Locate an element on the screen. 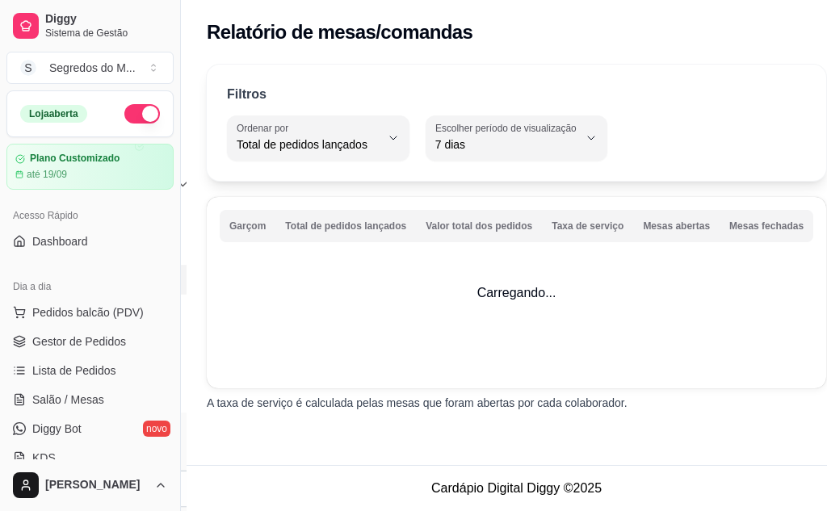 Image resolution: width=827 pixels, height=511 pixels. span: Diggy is located at coordinates (106, 19).